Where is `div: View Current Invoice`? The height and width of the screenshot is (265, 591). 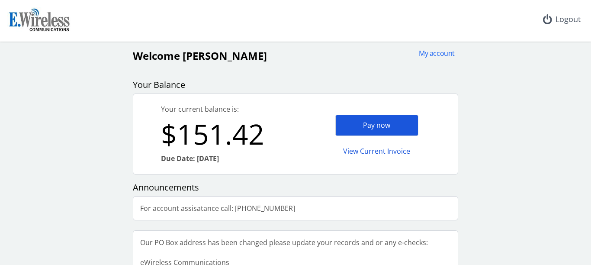
div: View Current Invoice is located at coordinates (377, 151).